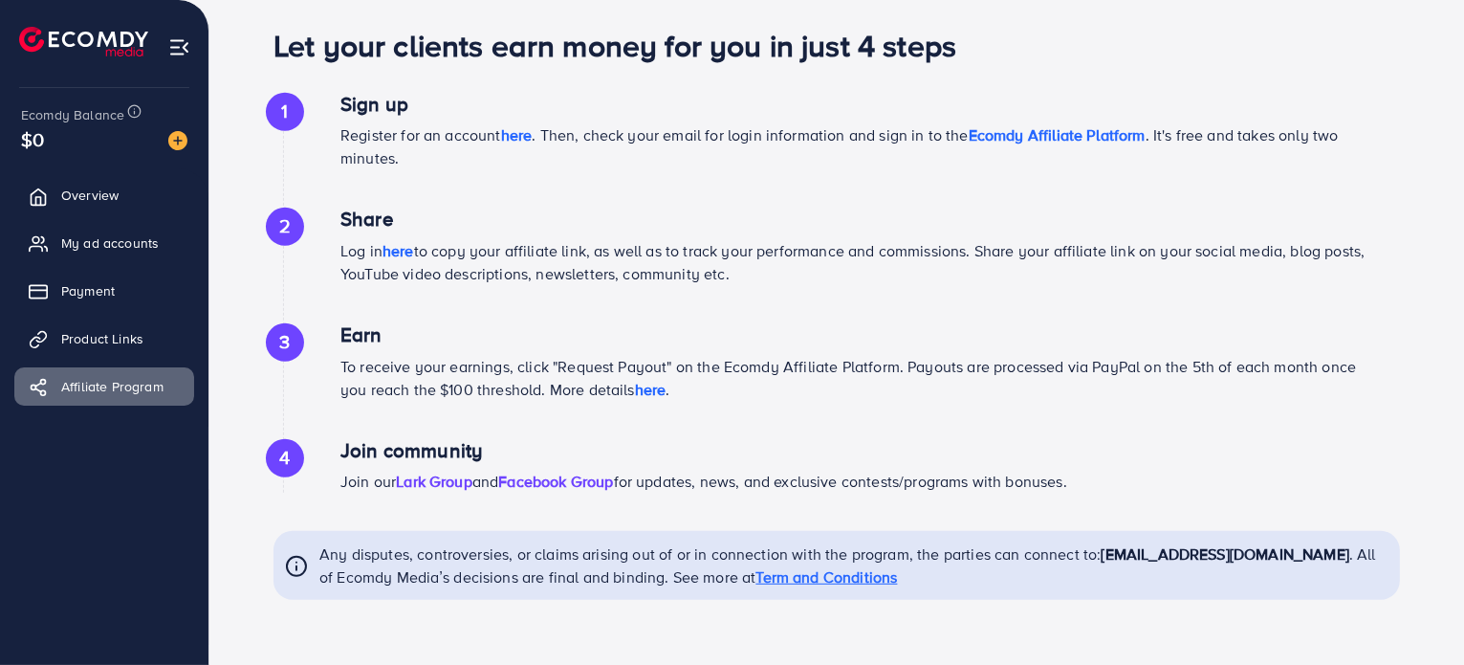 The height and width of the screenshot is (665, 1464). What do you see at coordinates (102, 339) in the screenshot?
I see `span: Product Links` at bounding box center [102, 339].